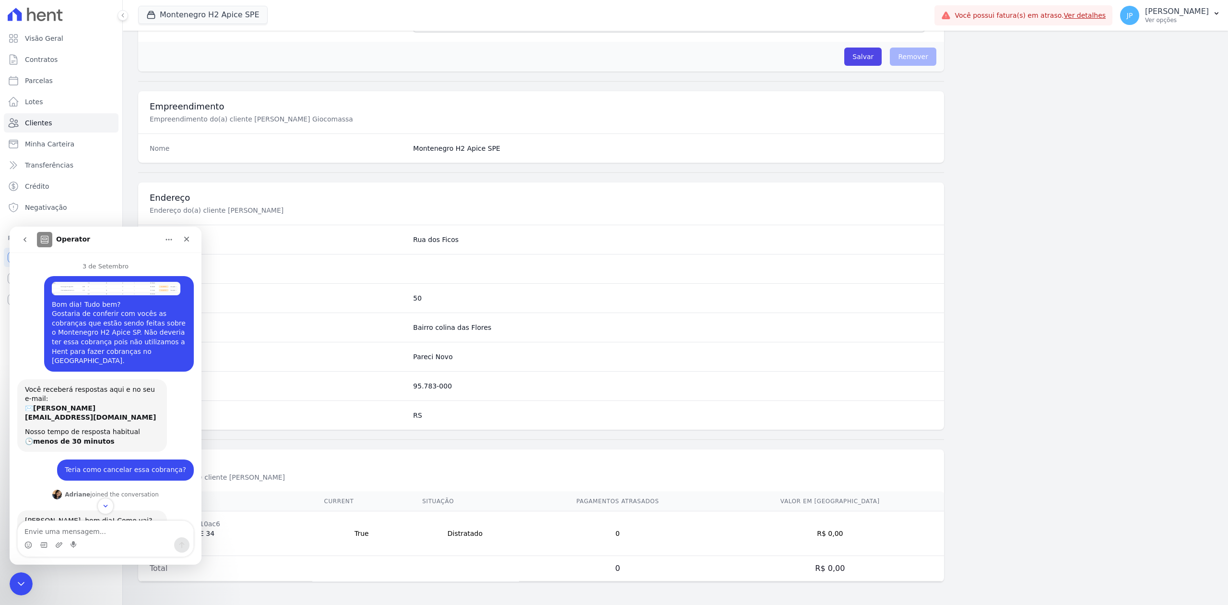 The image size is (1228, 605). What do you see at coordinates (61, 207) in the screenshot?
I see `a: Negativação` at bounding box center [61, 207].